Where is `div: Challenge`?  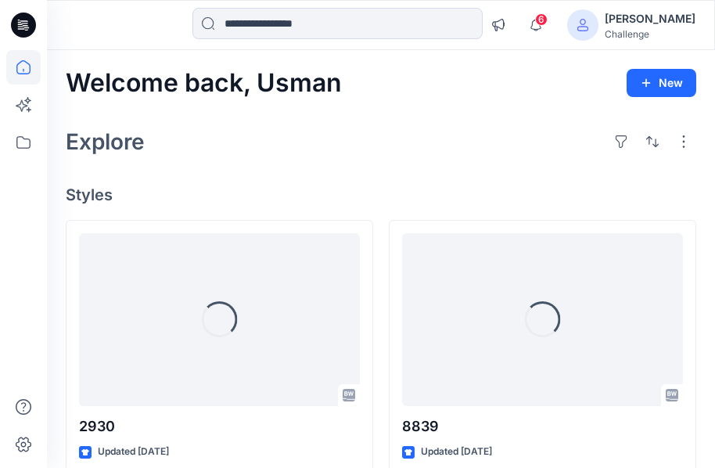 div: Challenge is located at coordinates (650, 34).